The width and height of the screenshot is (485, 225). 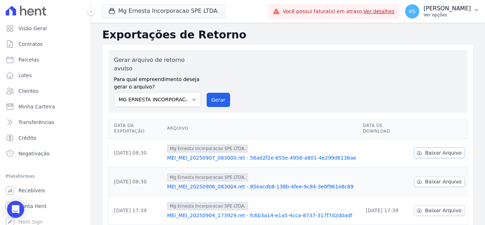 I want to click on a: Parcelas, so click(x=45, y=60).